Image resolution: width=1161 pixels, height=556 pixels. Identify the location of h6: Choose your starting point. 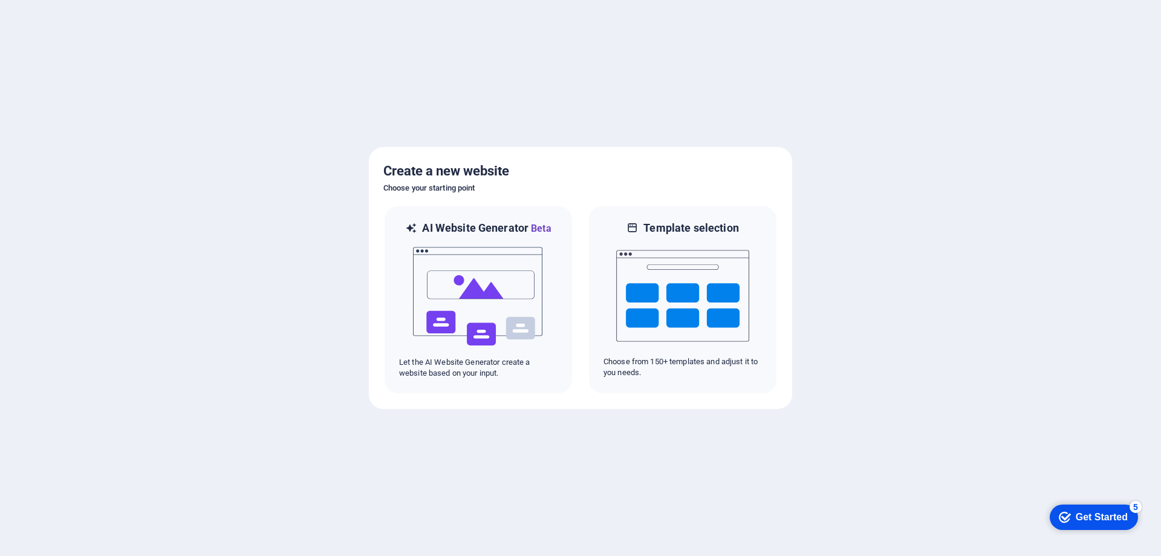
(580, 188).